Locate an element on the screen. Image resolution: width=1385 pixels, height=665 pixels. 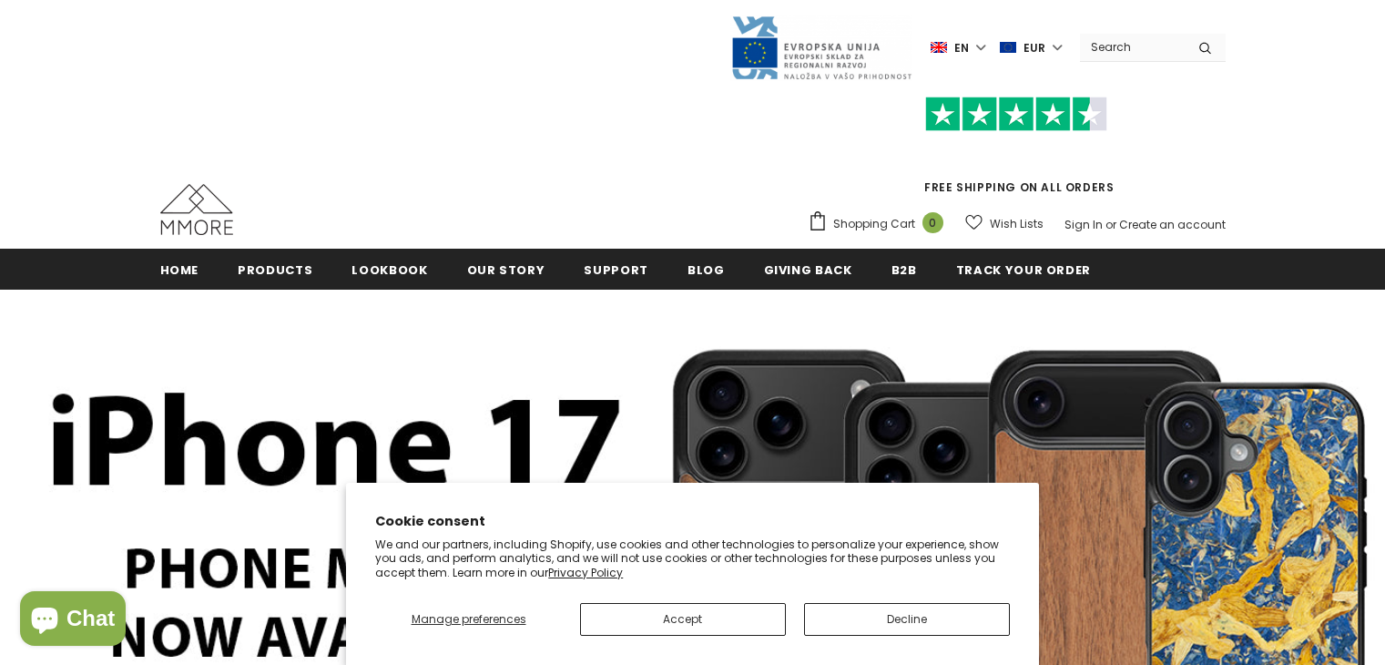
a: Home is located at coordinates (179, 269).